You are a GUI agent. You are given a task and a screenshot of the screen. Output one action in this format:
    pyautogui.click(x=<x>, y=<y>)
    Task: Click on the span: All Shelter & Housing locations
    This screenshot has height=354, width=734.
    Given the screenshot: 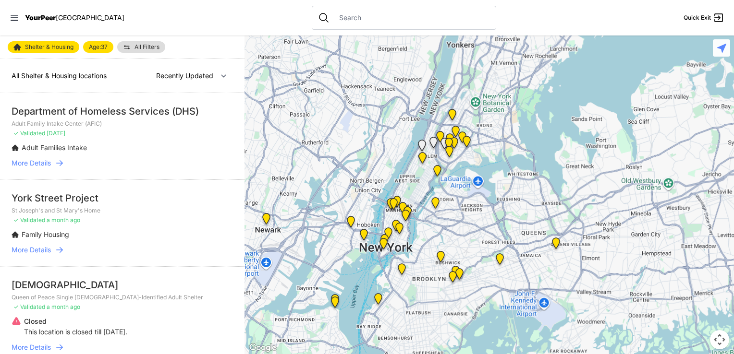 What is the action you would take?
    pyautogui.click(x=59, y=75)
    